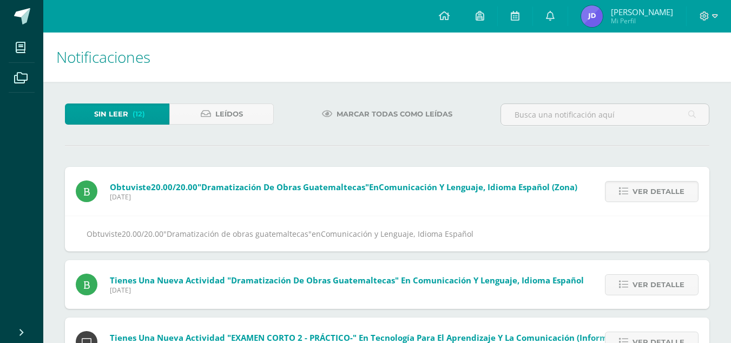 The height and width of the screenshot is (343, 731). What do you see at coordinates (117, 114) in the screenshot?
I see `a: Sin leer(12)` at bounding box center [117, 114].